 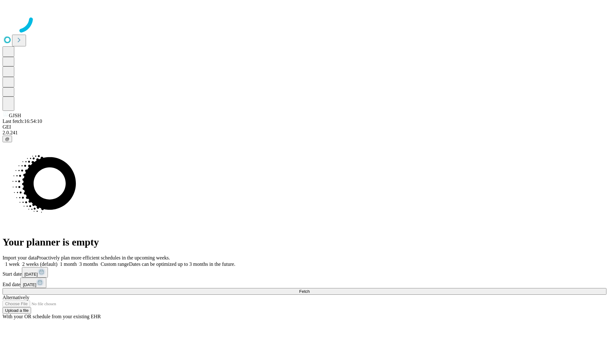 I want to click on span: 1 month, so click(x=68, y=264).